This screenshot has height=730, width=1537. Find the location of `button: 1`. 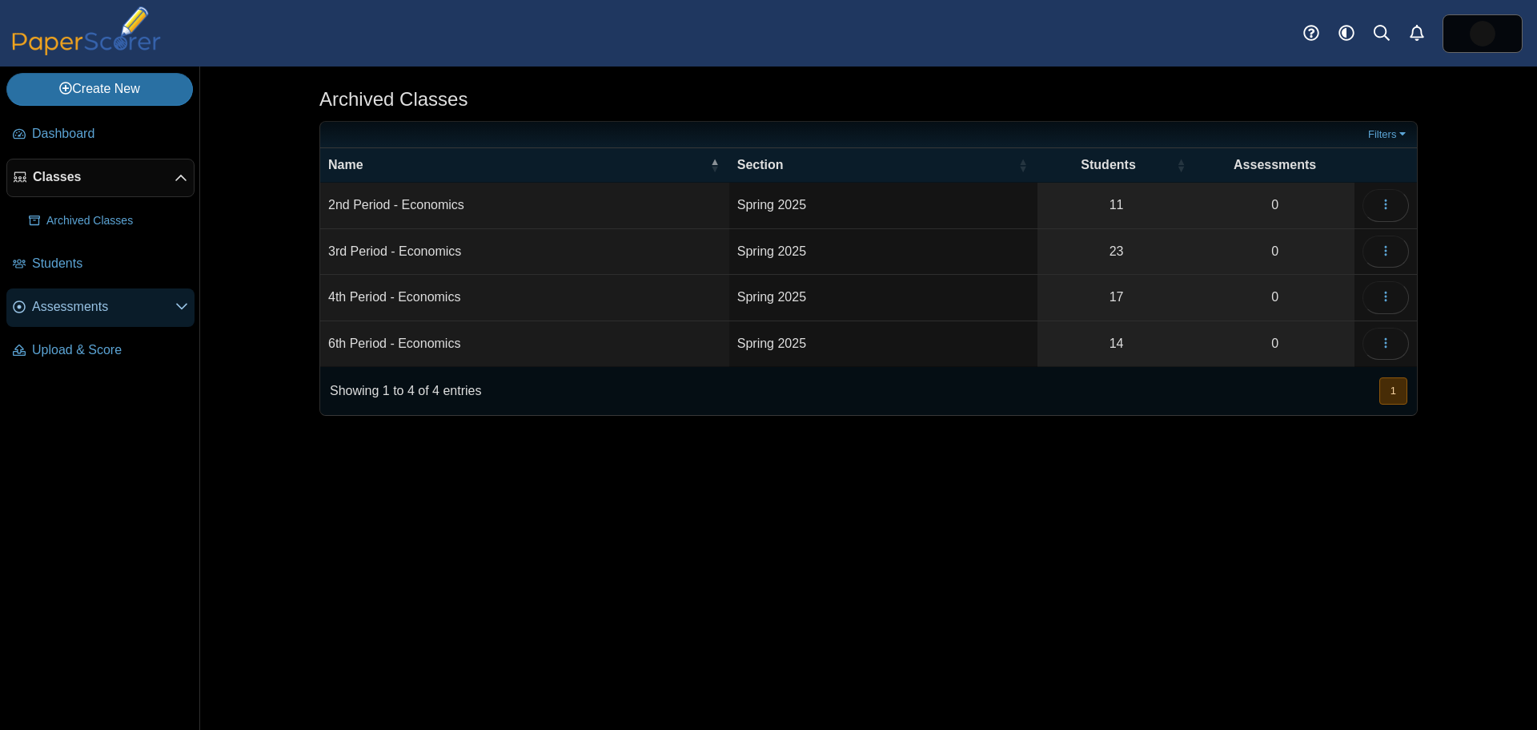

button: 1 is located at coordinates (1393, 390).